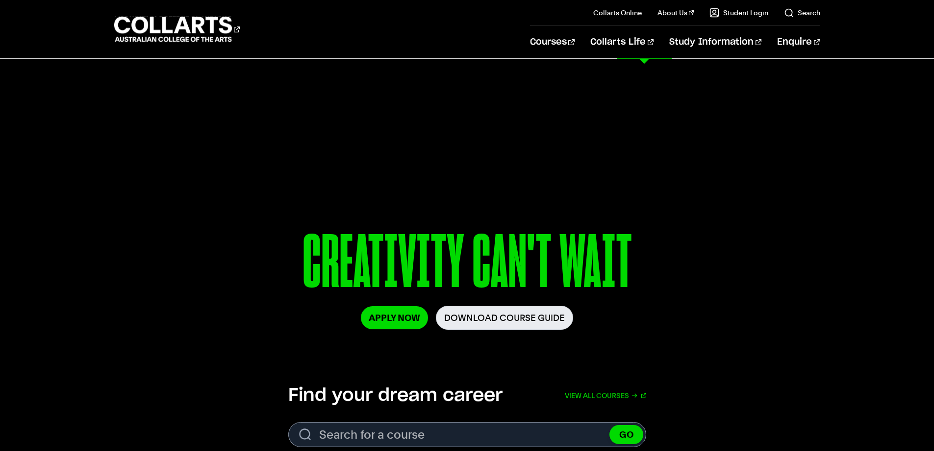 This screenshot has height=451, width=934. What do you see at coordinates (395, 395) in the screenshot?
I see `h2: Find your dream career` at bounding box center [395, 395].